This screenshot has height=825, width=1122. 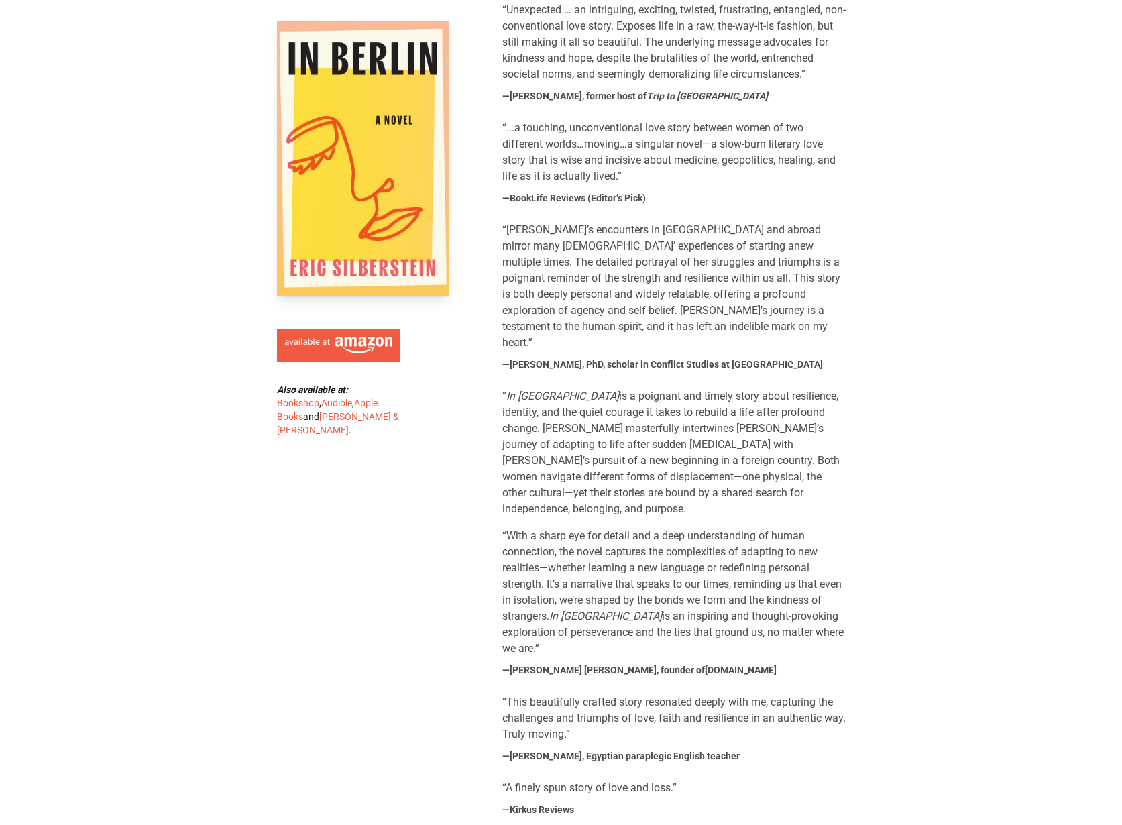 What do you see at coordinates (339, 343) in the screenshot?
I see `a: Available at Amazon` at bounding box center [339, 343].